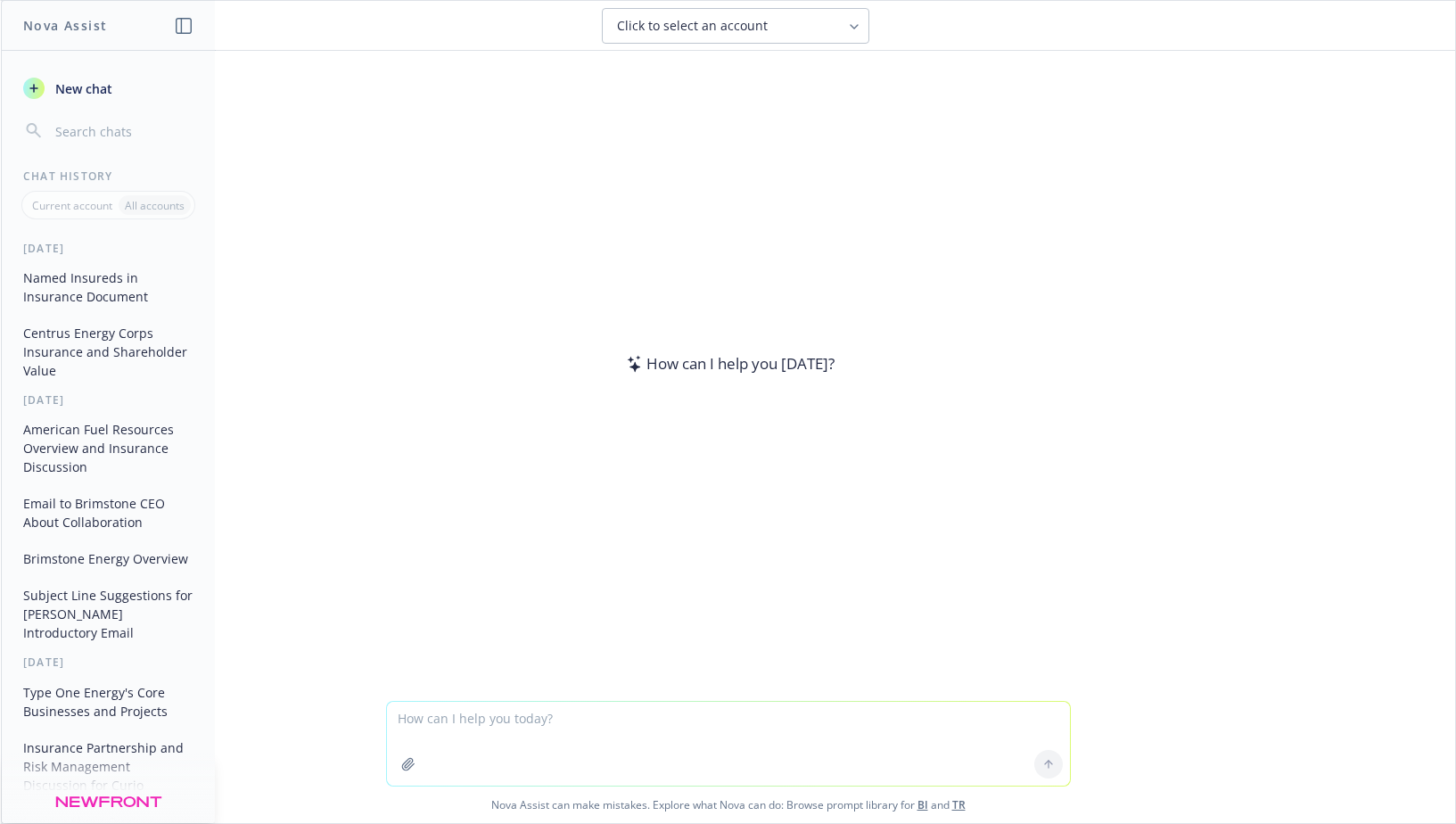  I want to click on a: TR, so click(959, 805).